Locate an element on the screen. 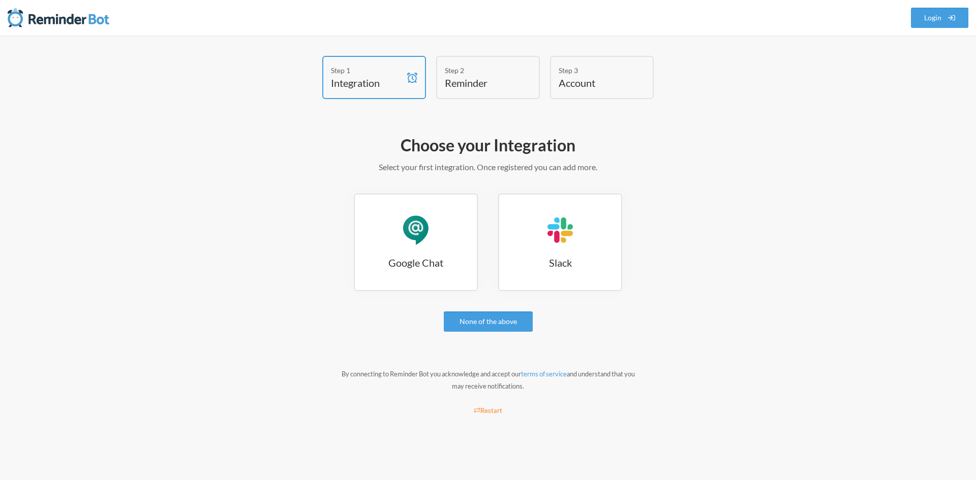  img: Reminder Bot is located at coordinates (58, 18).